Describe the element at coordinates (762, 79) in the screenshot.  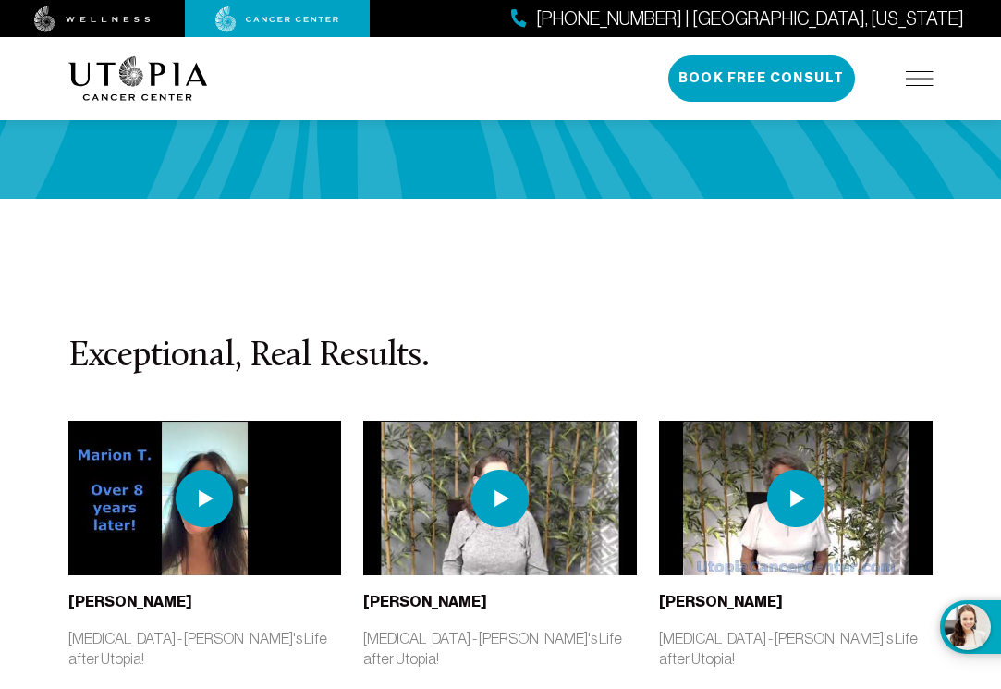
I see `button: Book Free Consult` at that location.